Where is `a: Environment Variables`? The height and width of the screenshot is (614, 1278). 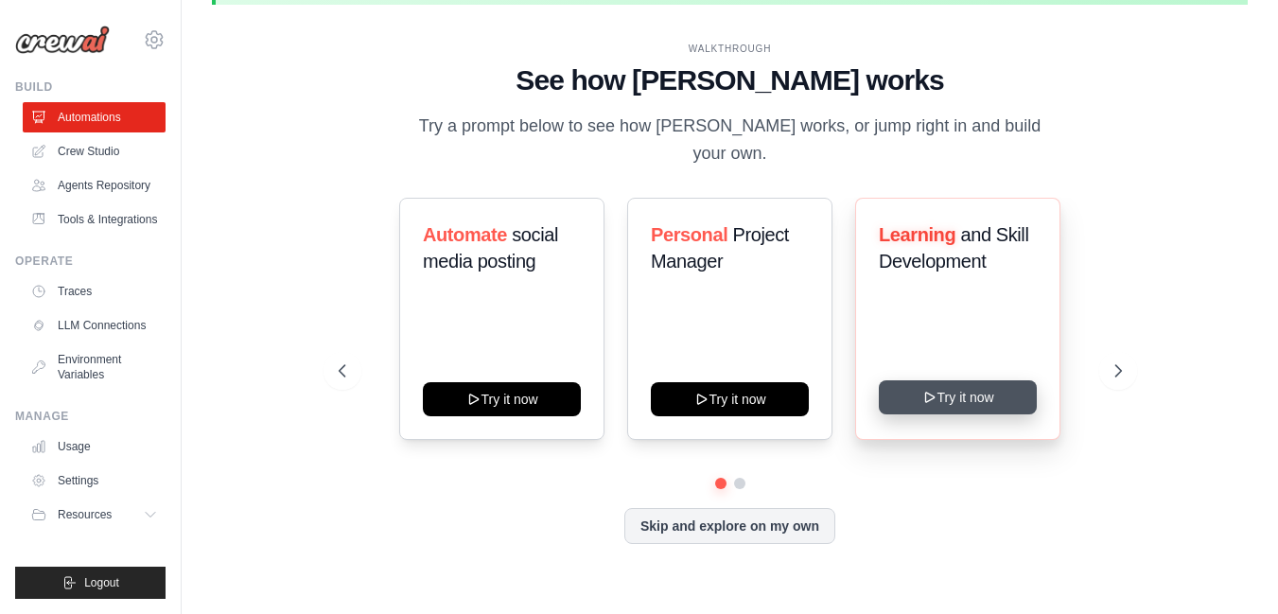
a: Environment Variables is located at coordinates (94, 367).